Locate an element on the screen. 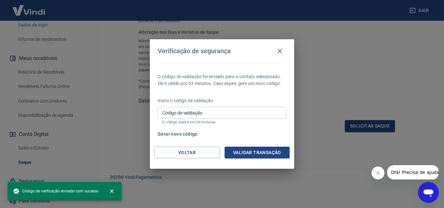  button: Validar transação is located at coordinates (257, 153).